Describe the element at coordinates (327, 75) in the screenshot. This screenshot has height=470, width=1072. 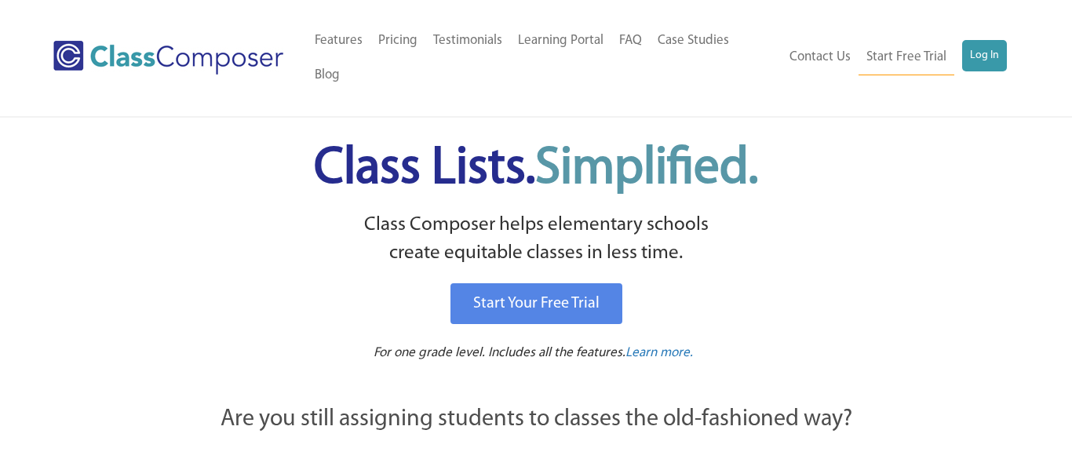
I see `a: Blog` at that location.